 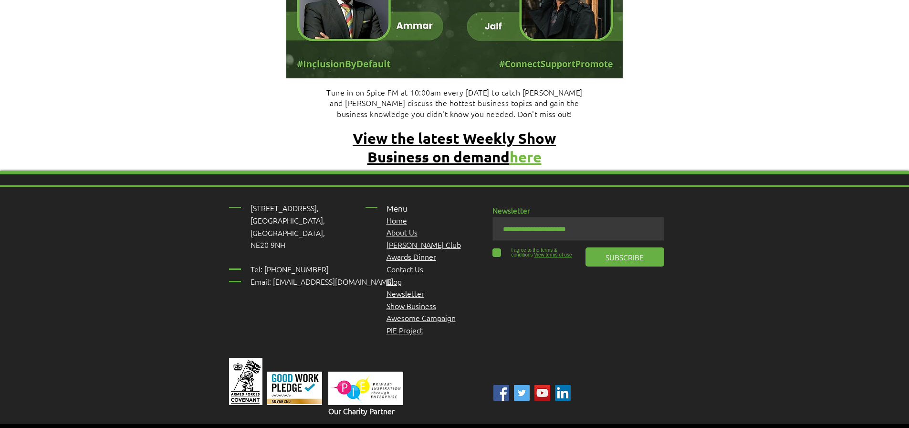 I want to click on span: Awesome Campaign, so click(x=421, y=317).